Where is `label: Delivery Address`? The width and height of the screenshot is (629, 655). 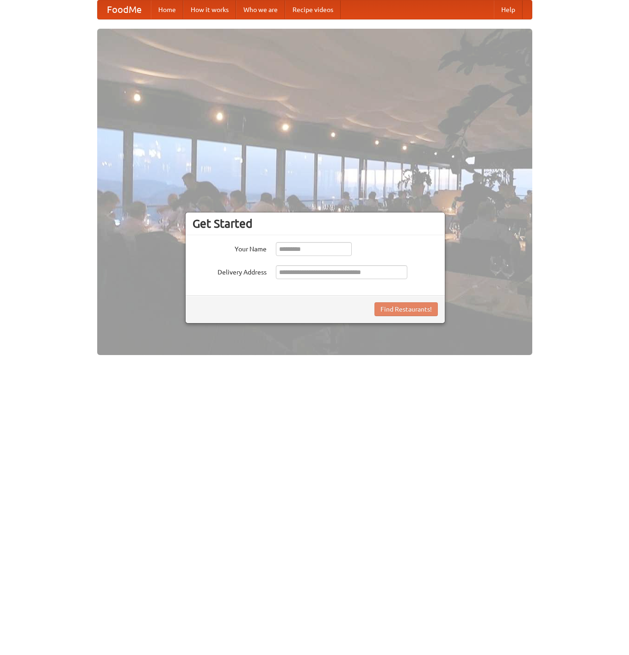
label: Delivery Address is located at coordinates (229, 271).